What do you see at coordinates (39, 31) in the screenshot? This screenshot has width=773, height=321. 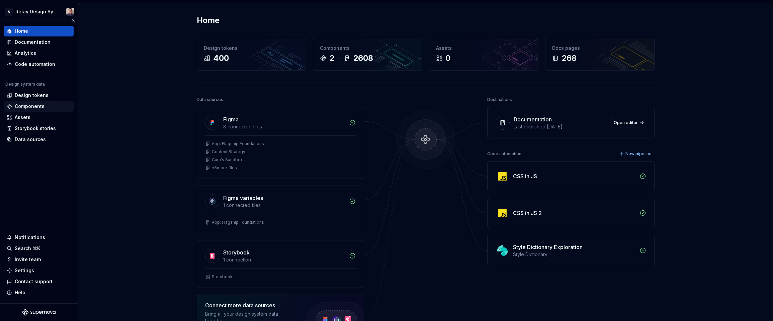 I see `a: Home` at bounding box center [39, 31].